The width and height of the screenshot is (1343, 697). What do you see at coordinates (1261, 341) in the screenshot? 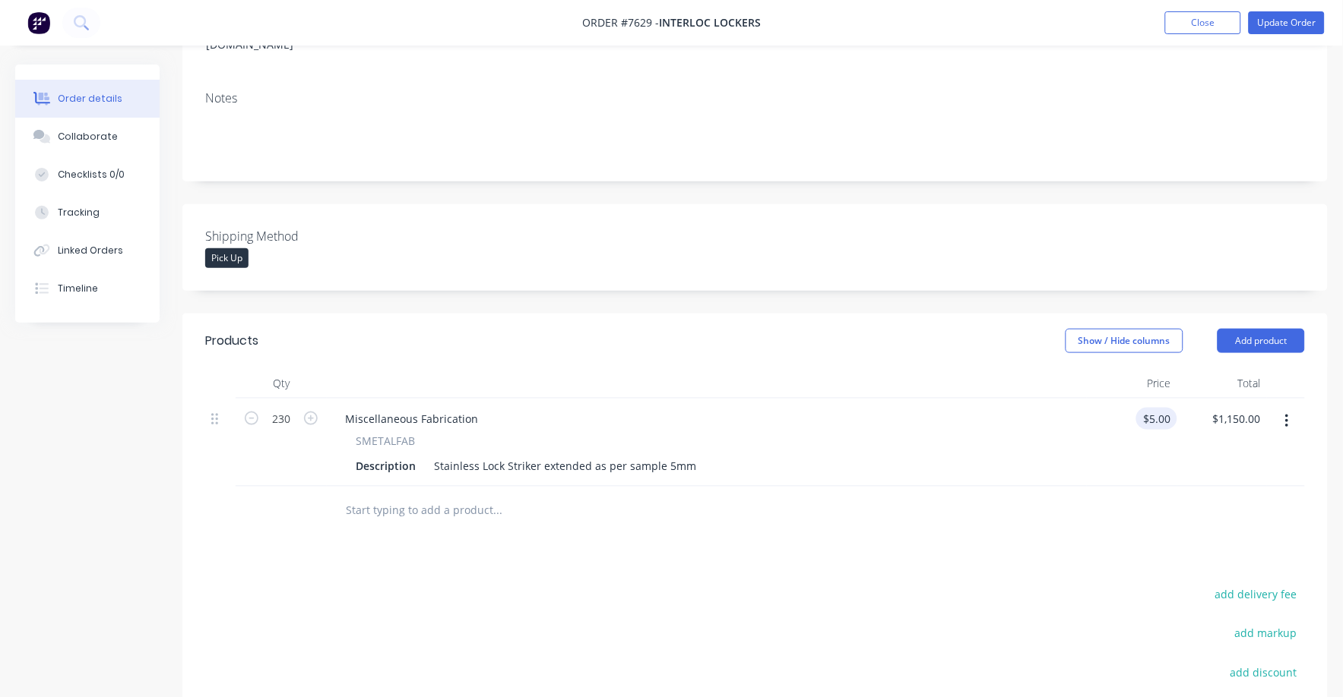
I see `button: Add product` at bounding box center [1261, 341].